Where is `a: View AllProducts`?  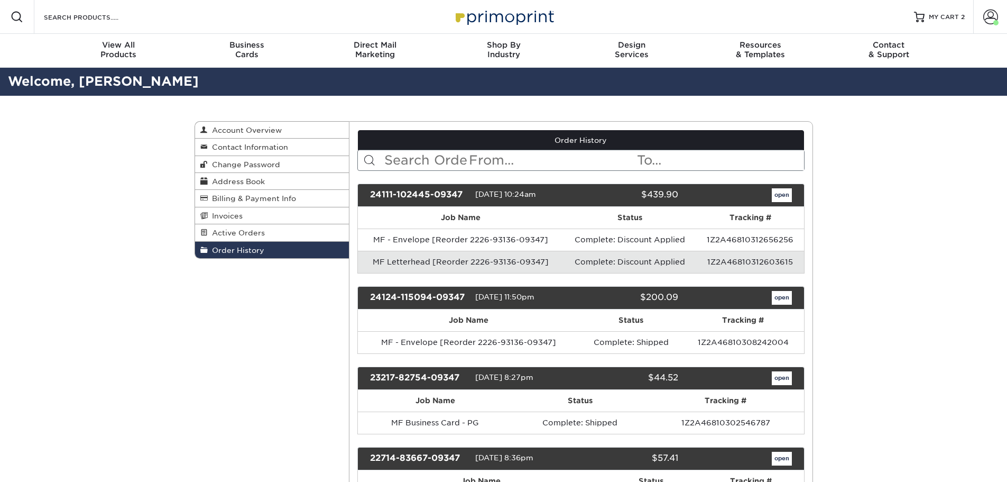
a: View AllProducts is located at coordinates (118, 51).